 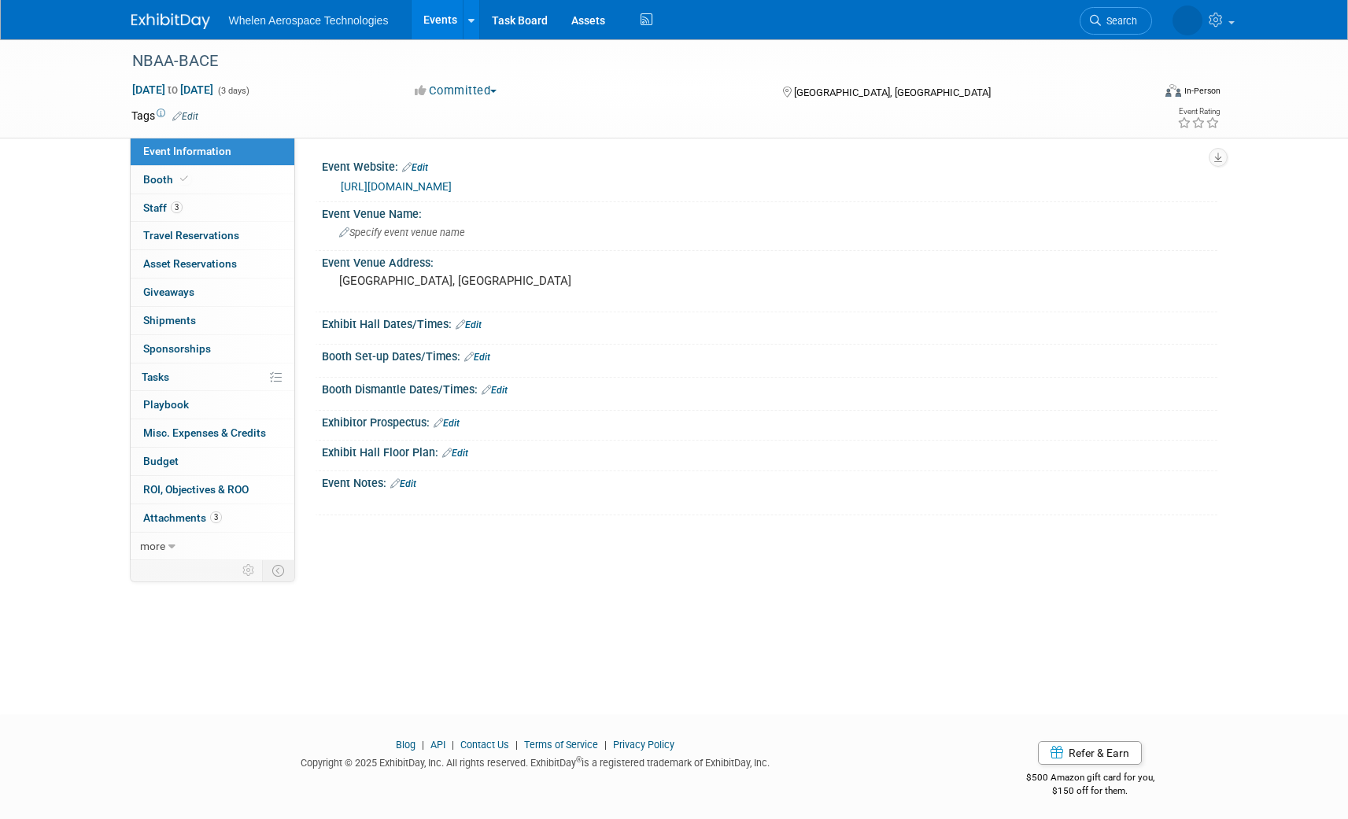 What do you see at coordinates (212, 349) in the screenshot?
I see `a: Sponsorships` at bounding box center [212, 349].